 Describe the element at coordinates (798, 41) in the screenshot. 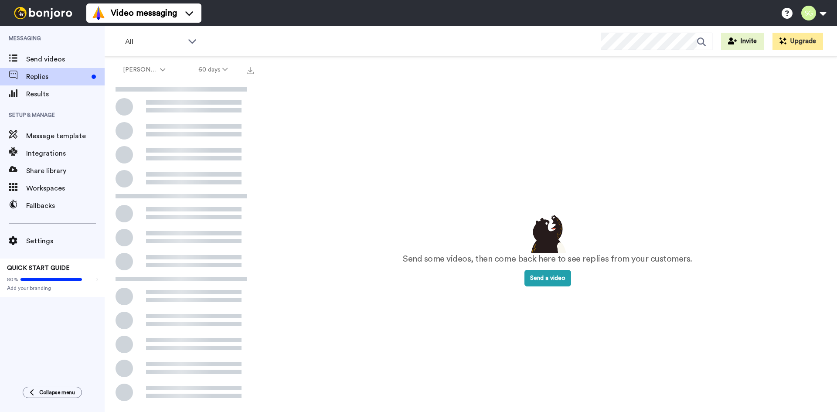

I see `button: Upgrade` at that location.